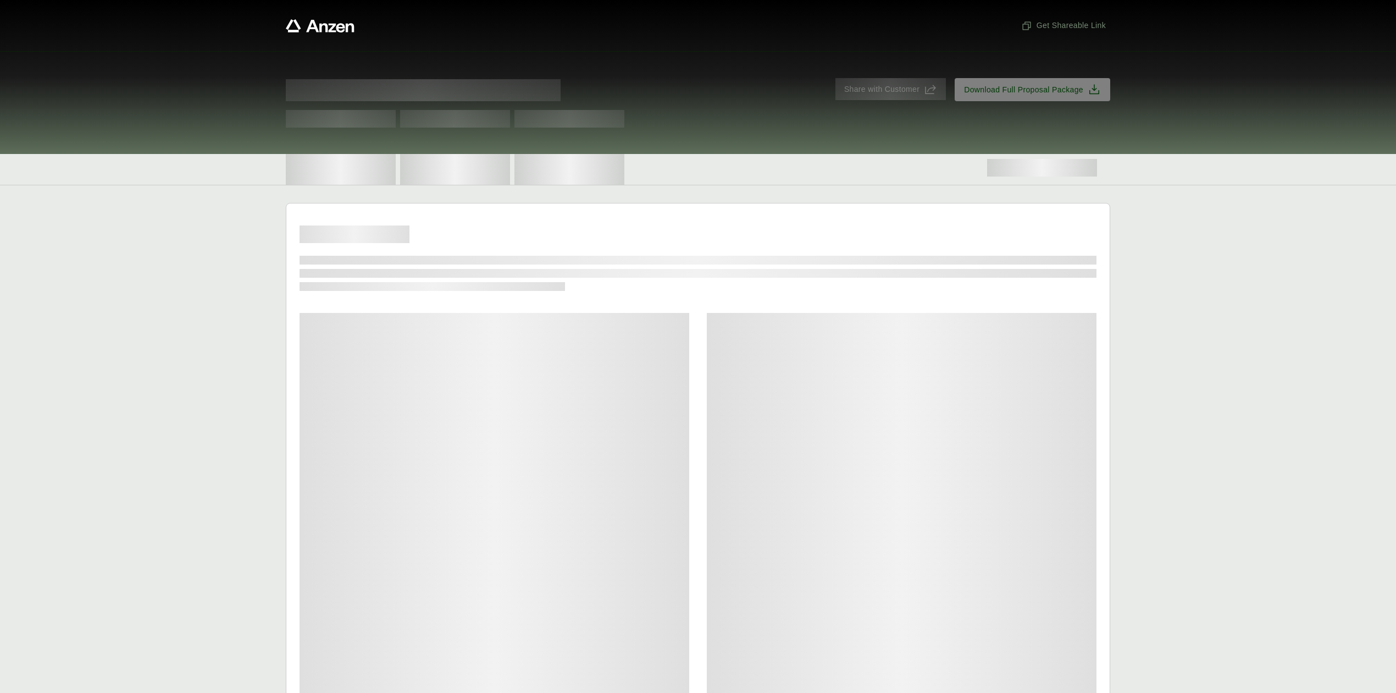 The image size is (1396, 693). Describe the element at coordinates (1064, 25) in the screenshot. I see `span: Get Shareable Link` at that location.